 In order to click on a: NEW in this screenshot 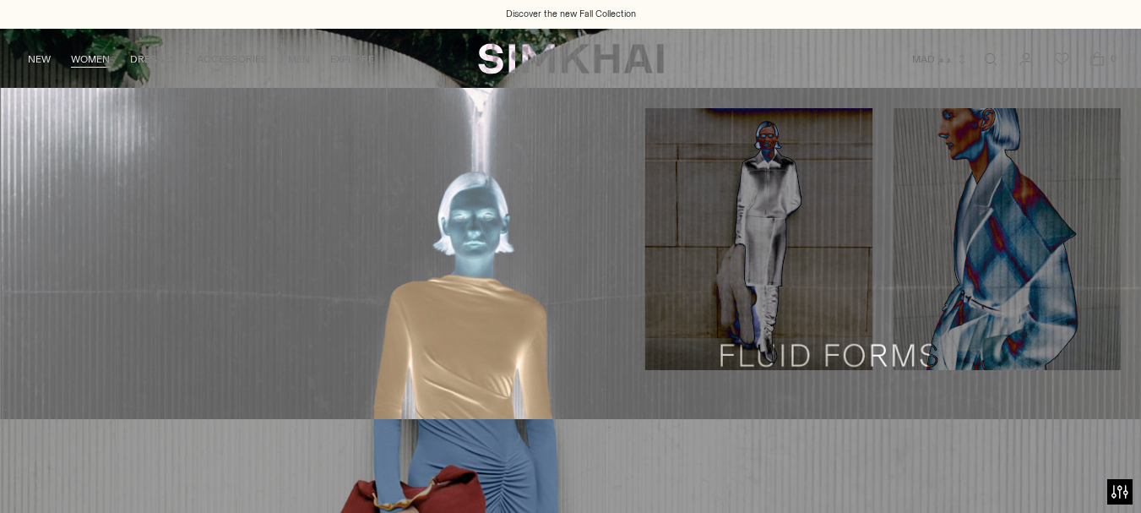, I will do `click(39, 59)`.